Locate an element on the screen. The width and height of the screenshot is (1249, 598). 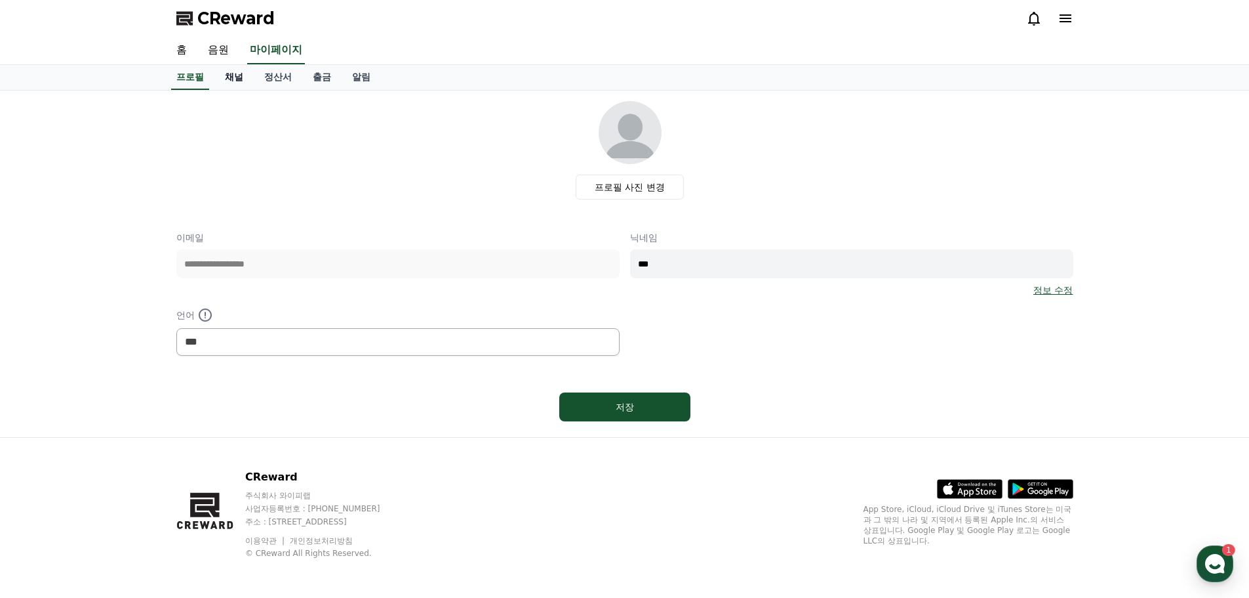
a: 설정 is located at coordinates (211, 432).